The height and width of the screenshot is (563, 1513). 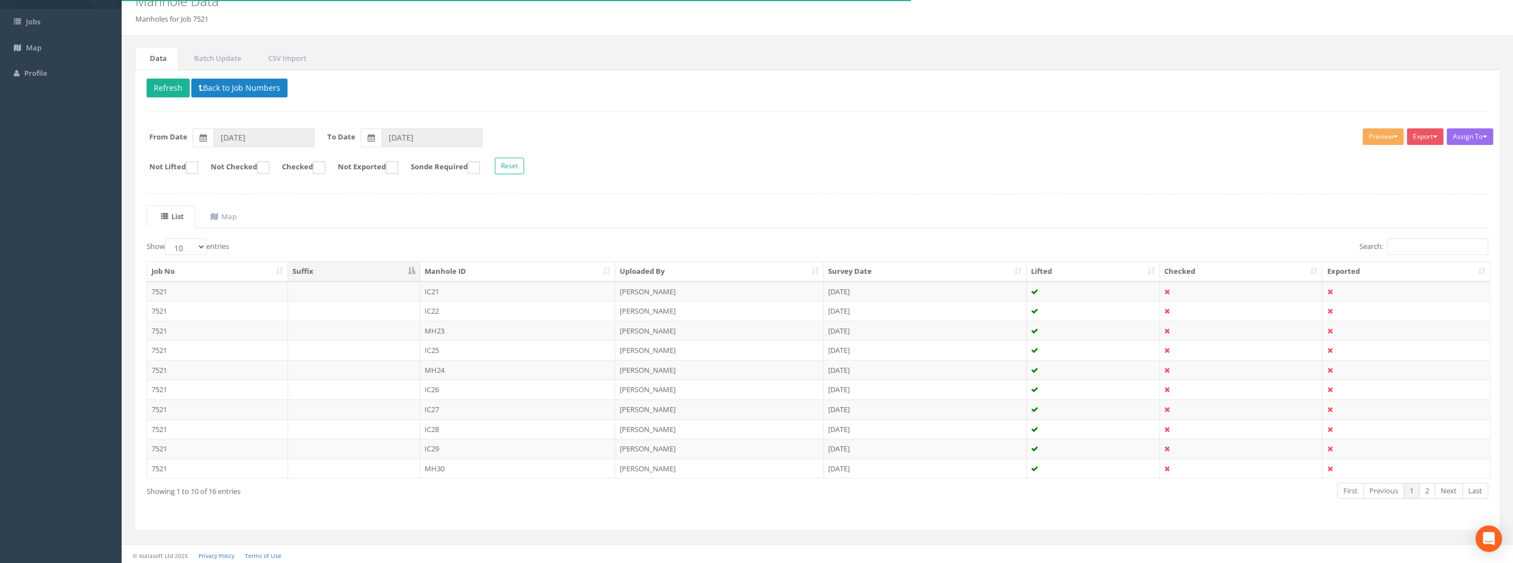 What do you see at coordinates (509, 166) in the screenshot?
I see `button: Reset` at bounding box center [509, 166].